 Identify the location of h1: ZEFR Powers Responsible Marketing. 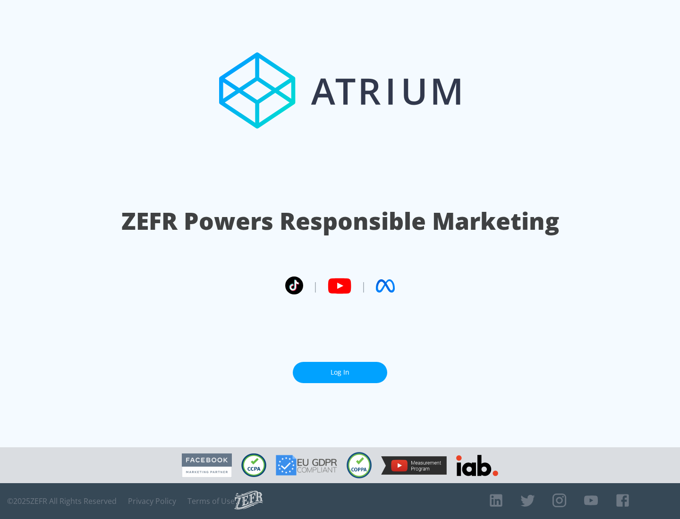
(340, 221).